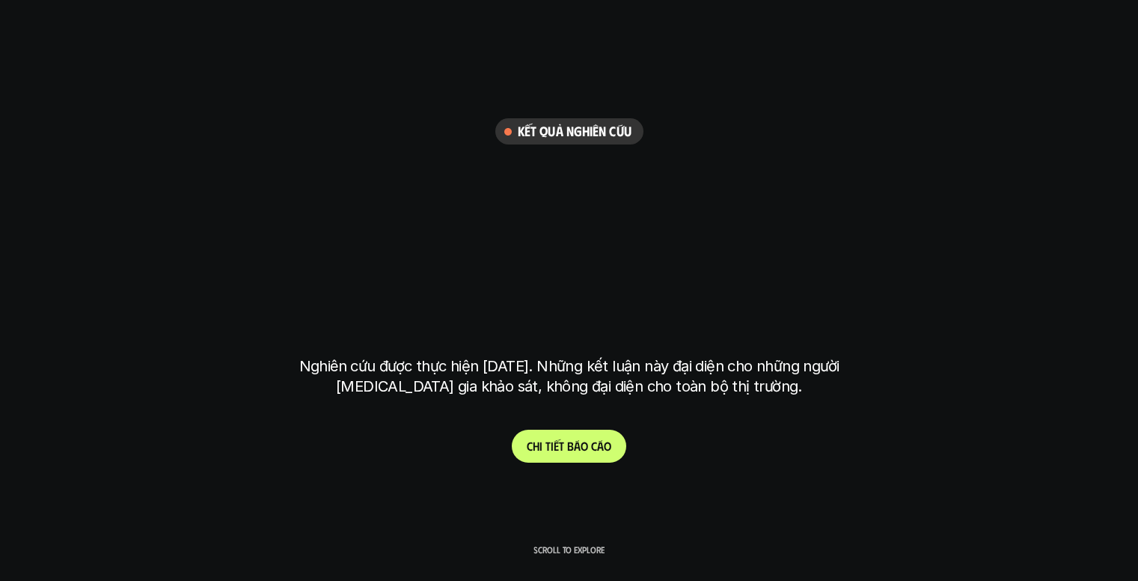 The image size is (1138, 581). What do you see at coordinates (569, 192) in the screenshot?
I see `h1: phạm vi công việc của` at bounding box center [569, 192].